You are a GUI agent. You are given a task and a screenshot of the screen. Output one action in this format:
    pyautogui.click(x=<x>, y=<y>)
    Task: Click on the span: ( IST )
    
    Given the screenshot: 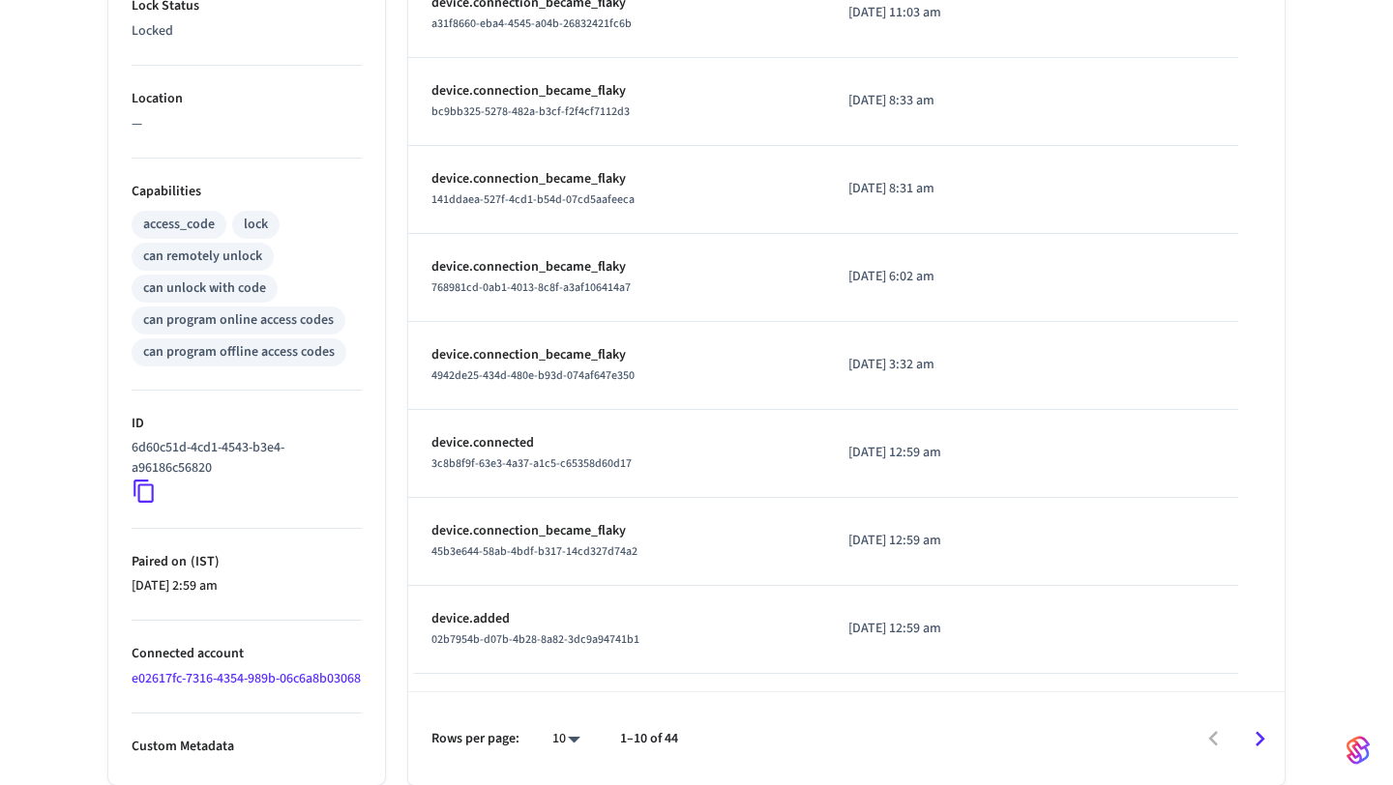 What is the action you would take?
    pyautogui.click(x=203, y=562)
    